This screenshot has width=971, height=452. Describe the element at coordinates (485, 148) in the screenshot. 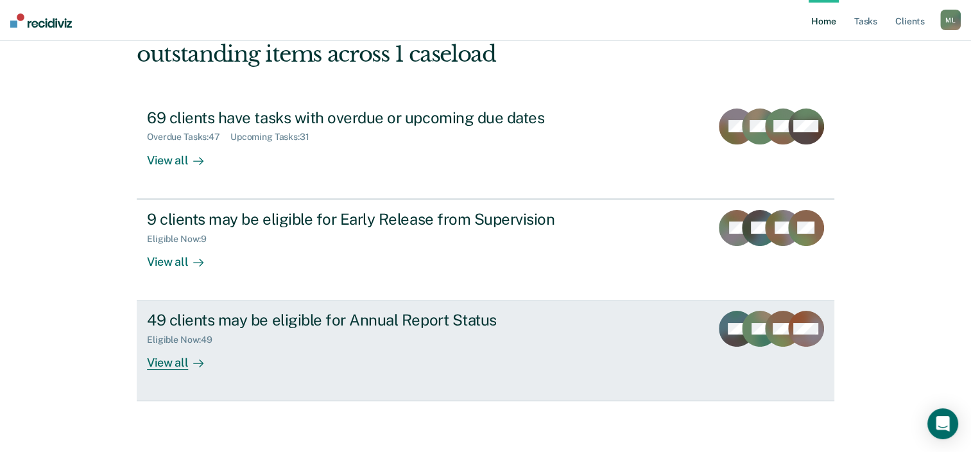

I see `a: 69 clients have tasks with overdue or upcoming due datesOverdue Tasks:47Upcoming Tasks:31View all` at that location.